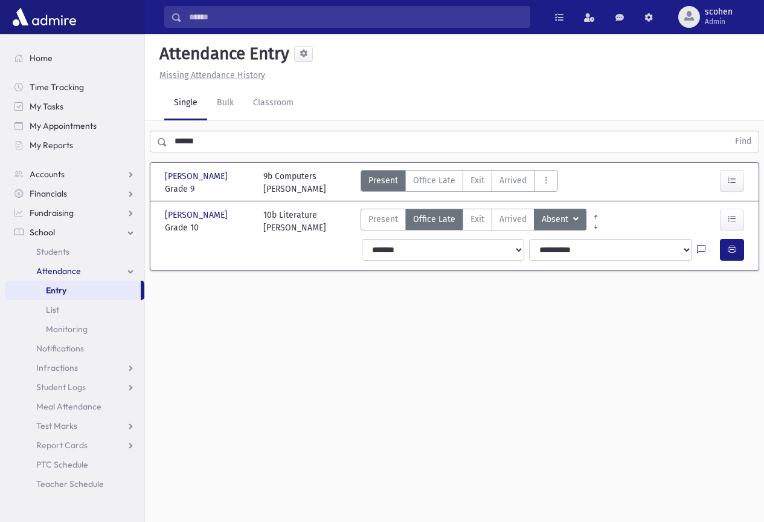 This screenshot has width=764, height=522. What do you see at coordinates (743, 141) in the screenshot?
I see `button: Find` at bounding box center [743, 141].